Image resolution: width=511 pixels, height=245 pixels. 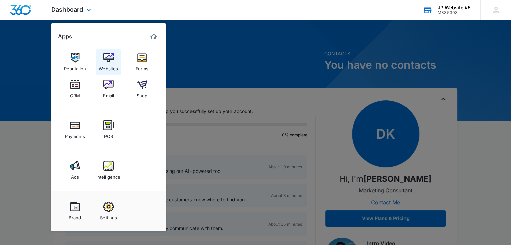 I want to click on div: CRM, so click(x=75, y=94).